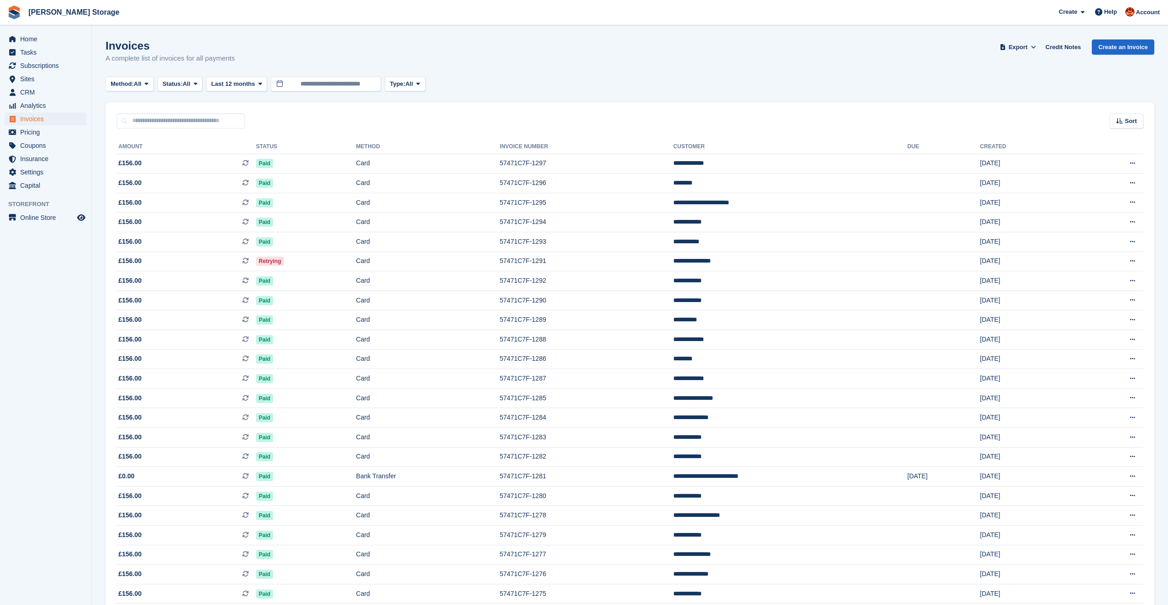  Describe the element at coordinates (1068, 12) in the screenshot. I see `span: Create` at that location.